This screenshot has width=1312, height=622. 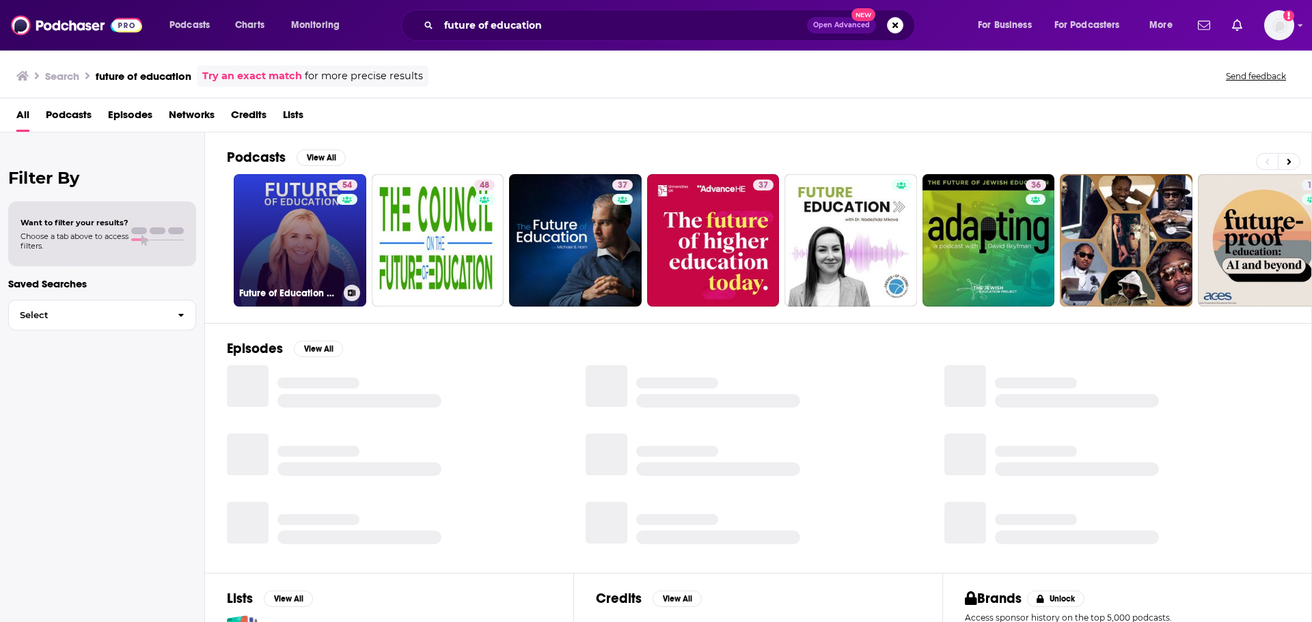 What do you see at coordinates (77, 25) in the screenshot?
I see `img: Podchaser - Follow, Share and Rate Podcasts` at bounding box center [77, 25].